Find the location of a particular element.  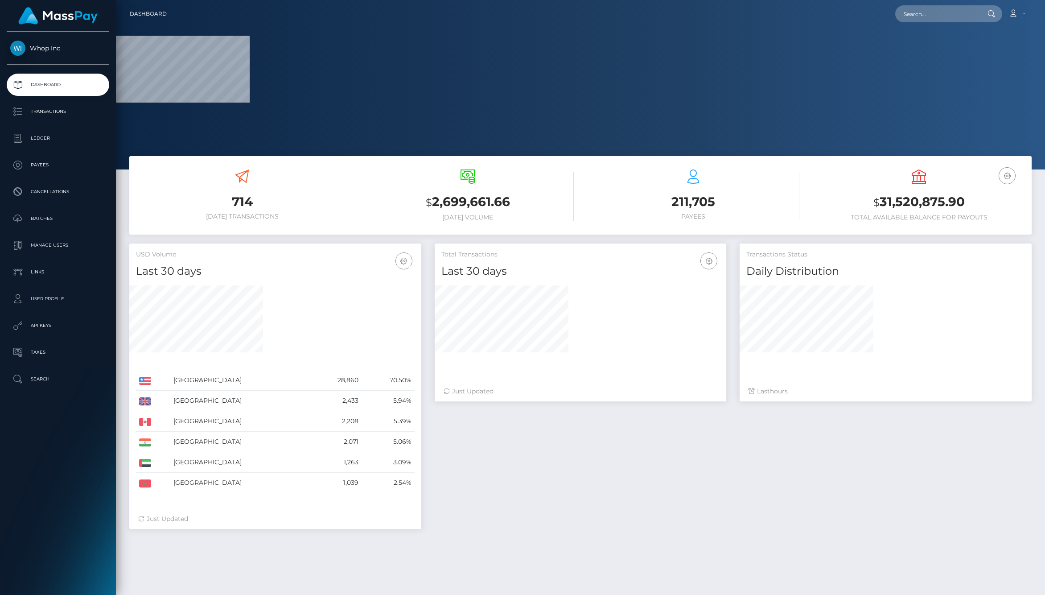

h6: Payees is located at coordinates (693, 216).